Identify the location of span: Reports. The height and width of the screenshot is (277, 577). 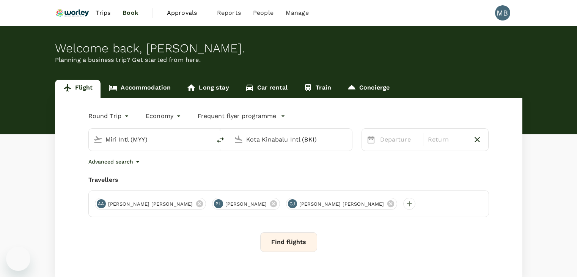
(229, 13).